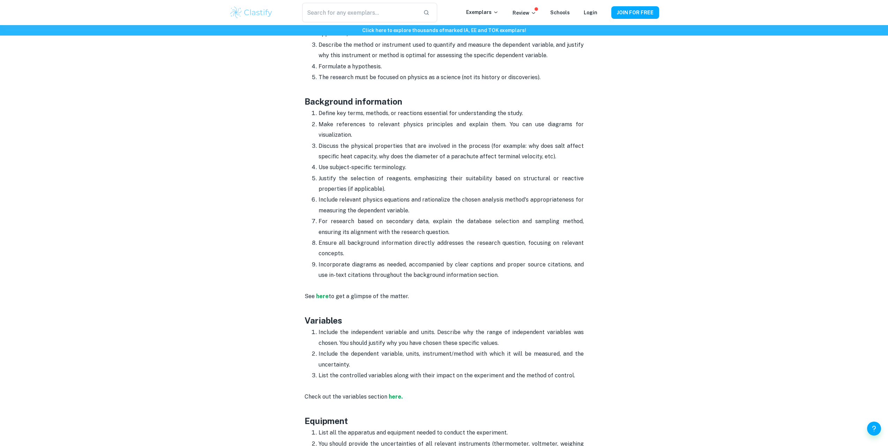  I want to click on p: Discuss the physical properties that are involved in the process (for example: why does salt affe..., so click(451, 151).